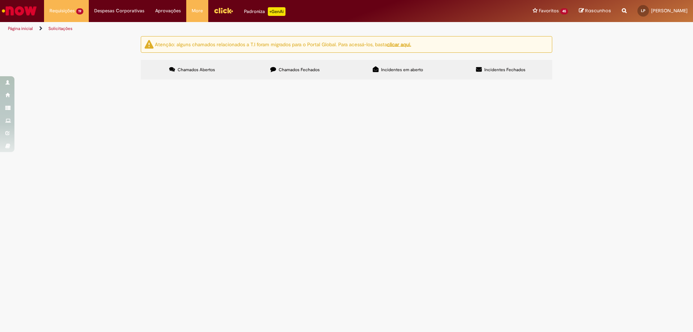  What do you see at coordinates (283, 44) in the screenshot?
I see `ng-bind-html: Atenção: alguns chamados relacionados a T.I foram migrados para o Portal Global. Para acessá-los,...` at bounding box center [283, 44].